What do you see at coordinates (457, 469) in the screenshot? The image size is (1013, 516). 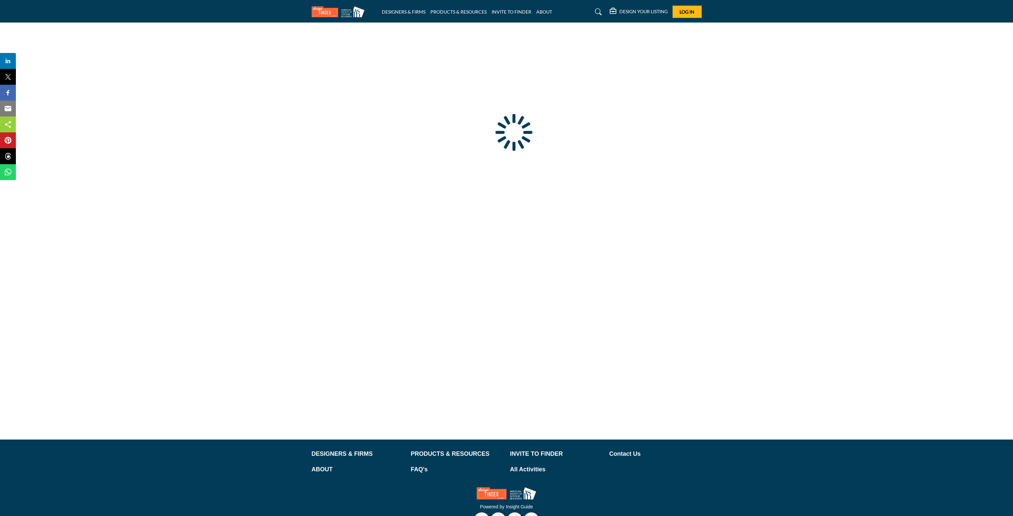 I see `a: FAQ's` at bounding box center [457, 469].